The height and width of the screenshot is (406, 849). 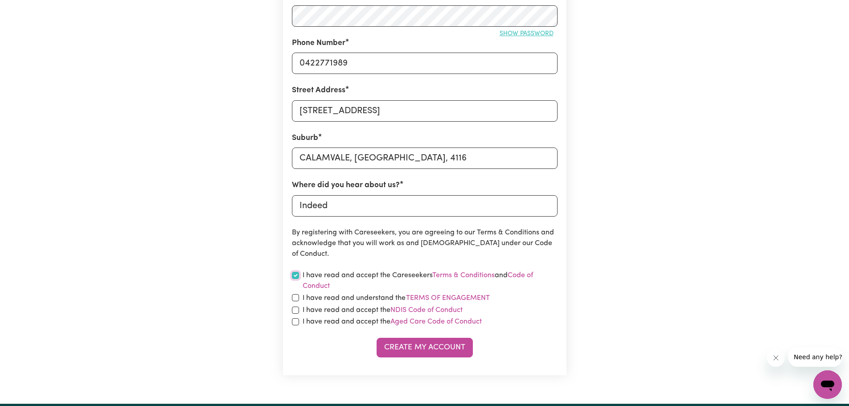 I want to click on input: e.g. 0412 345 678, so click(x=425, y=63).